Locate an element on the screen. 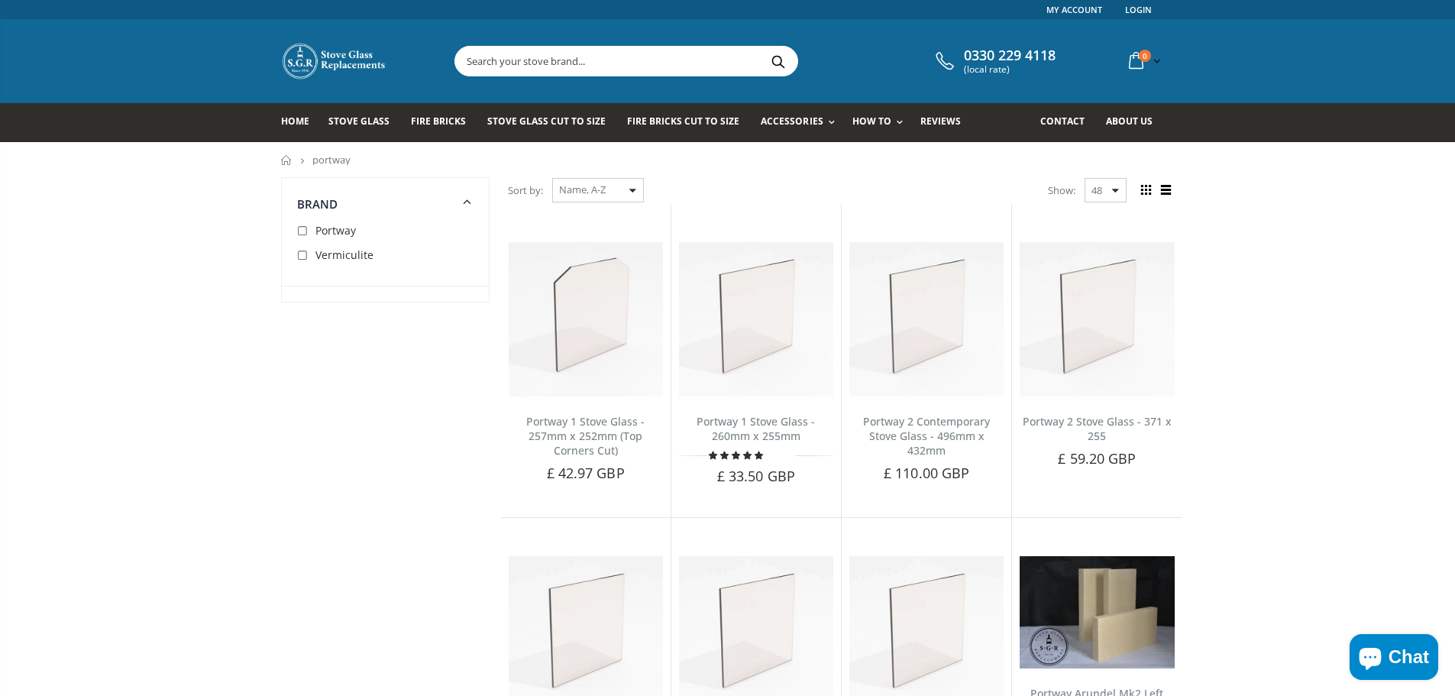  span: Fire Bricks Cut To Size is located at coordinates (683, 121).